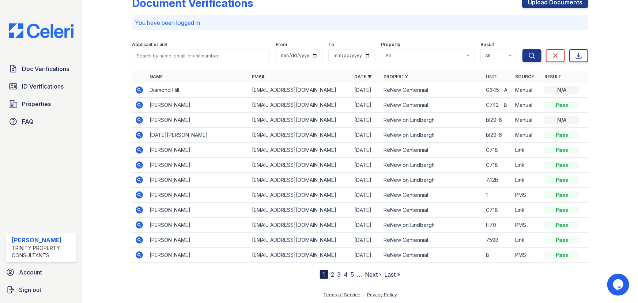 The height and width of the screenshot is (303, 638). I want to click on button: Sign out, so click(41, 290).